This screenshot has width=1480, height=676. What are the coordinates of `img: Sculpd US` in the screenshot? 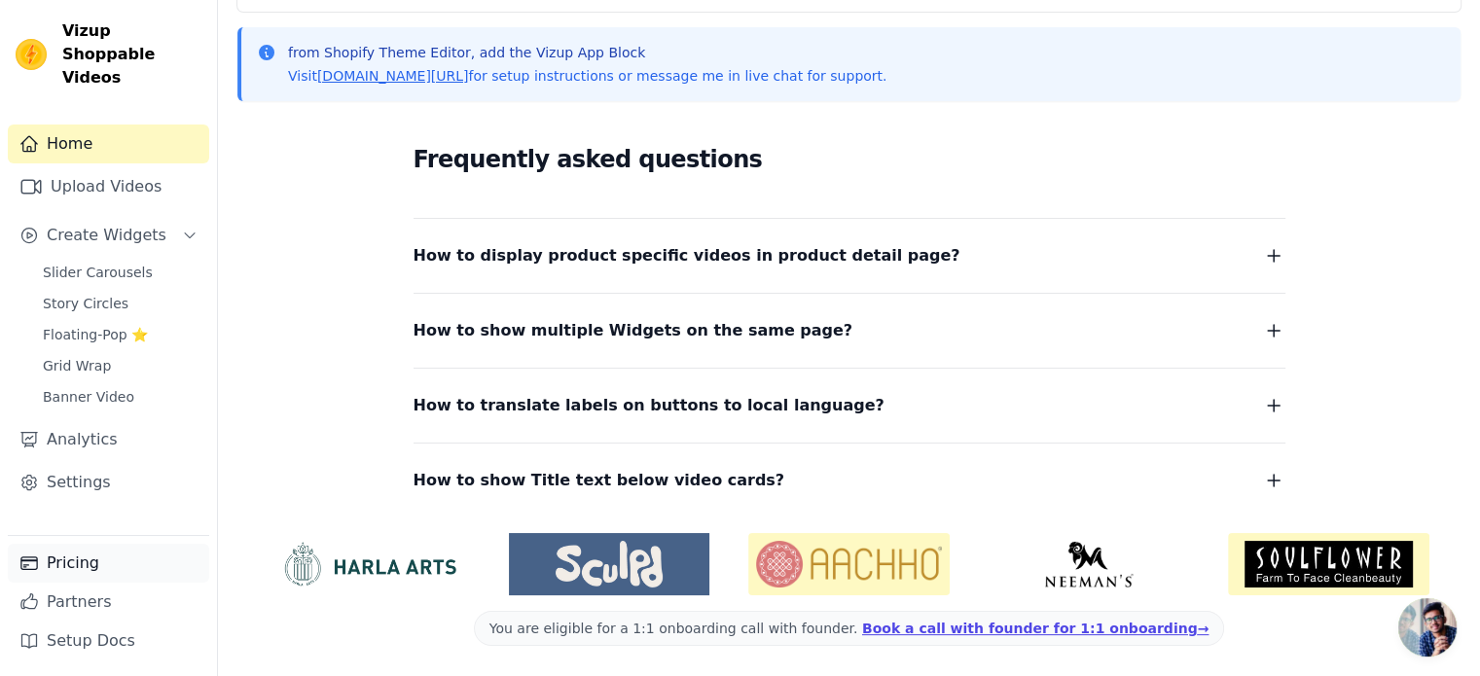 It's located at (609, 565).